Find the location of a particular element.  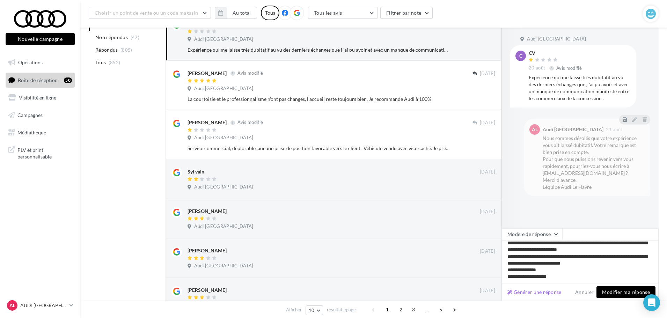

span: 10 is located at coordinates (311, 310).